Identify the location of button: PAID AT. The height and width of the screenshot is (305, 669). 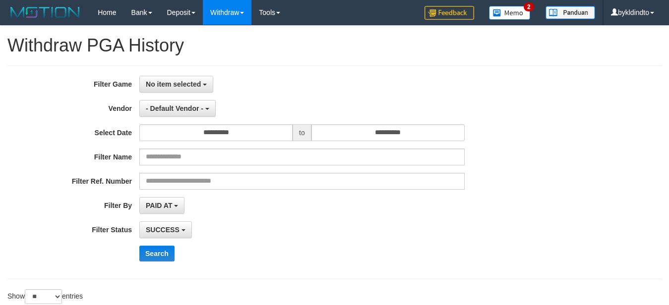
(162, 206).